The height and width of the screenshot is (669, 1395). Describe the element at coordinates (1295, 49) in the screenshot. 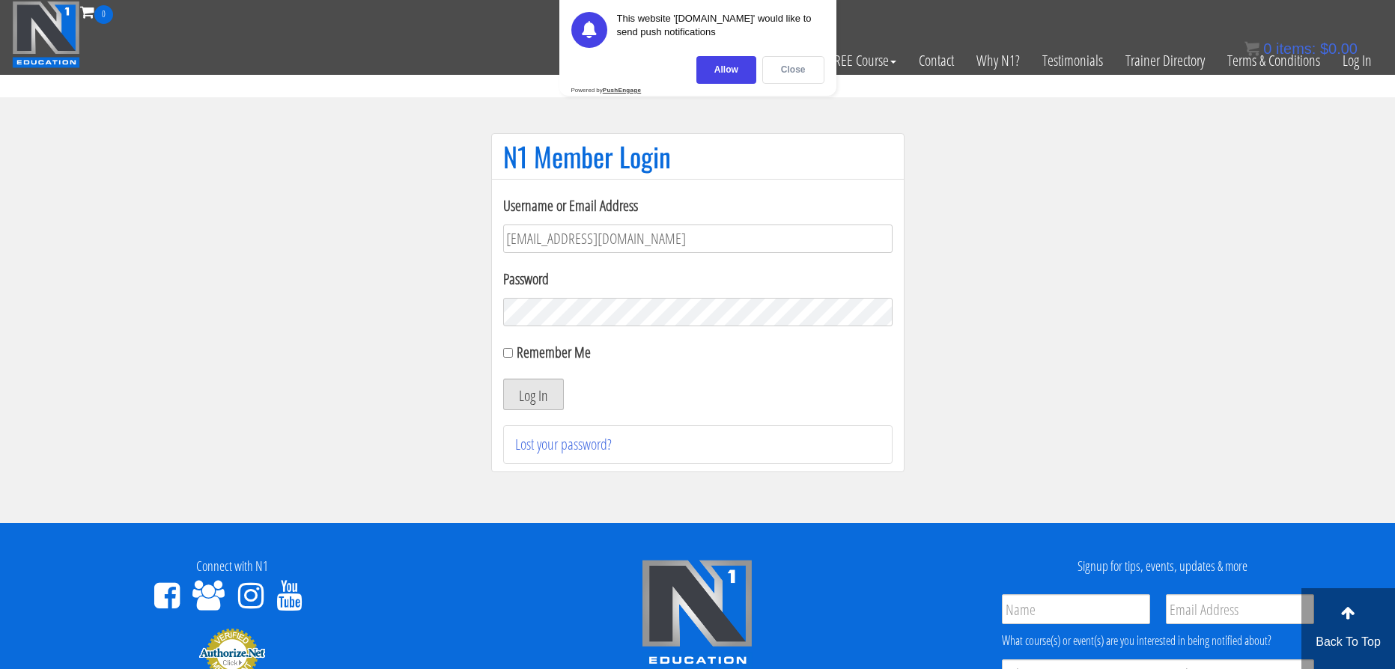

I see `span: items:` at that location.